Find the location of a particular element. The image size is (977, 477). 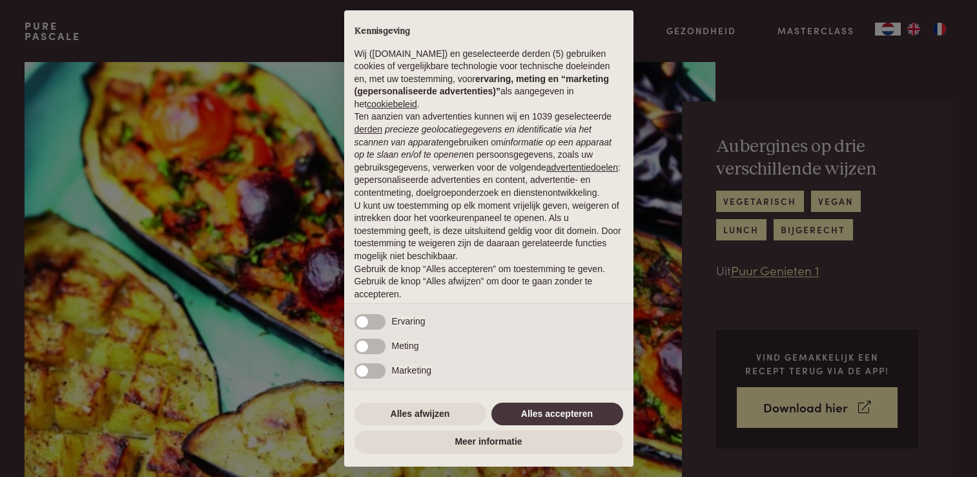

span: Marketing is located at coordinates (411, 370).